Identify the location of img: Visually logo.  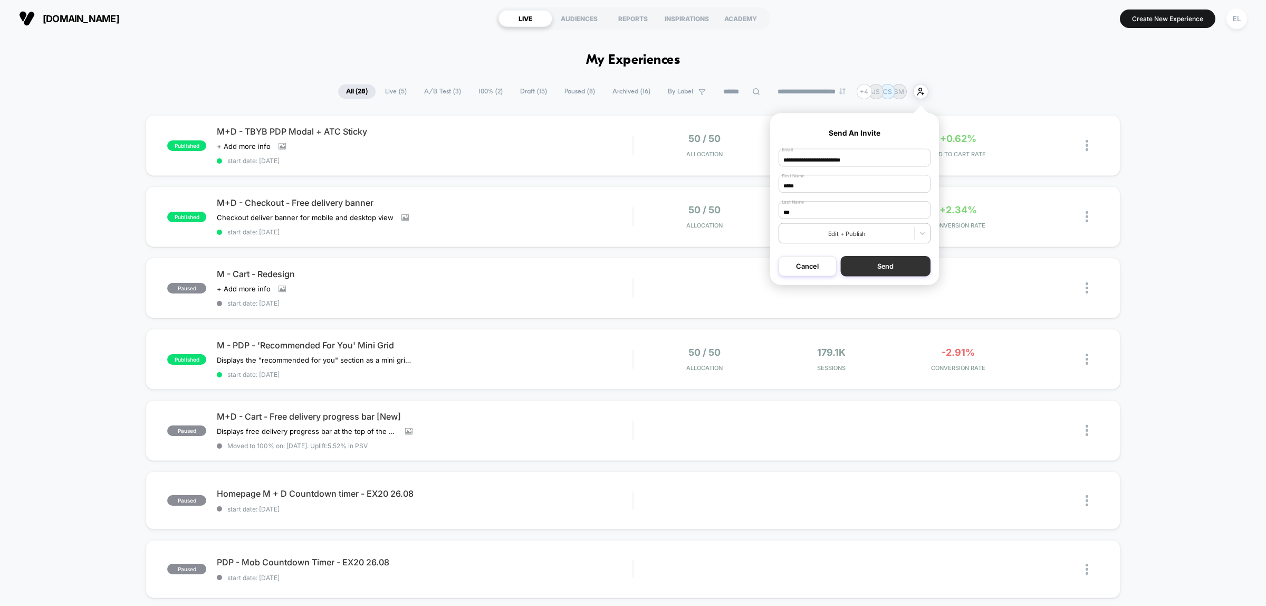
(27, 18).